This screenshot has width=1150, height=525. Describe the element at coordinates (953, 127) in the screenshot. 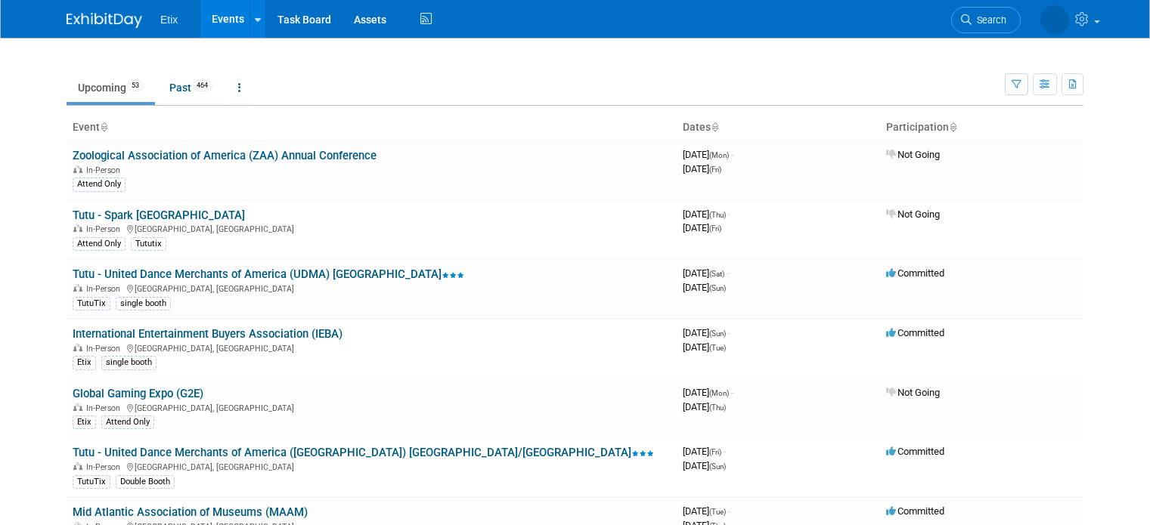

I see `a: Sort by Participation Type` at that location.